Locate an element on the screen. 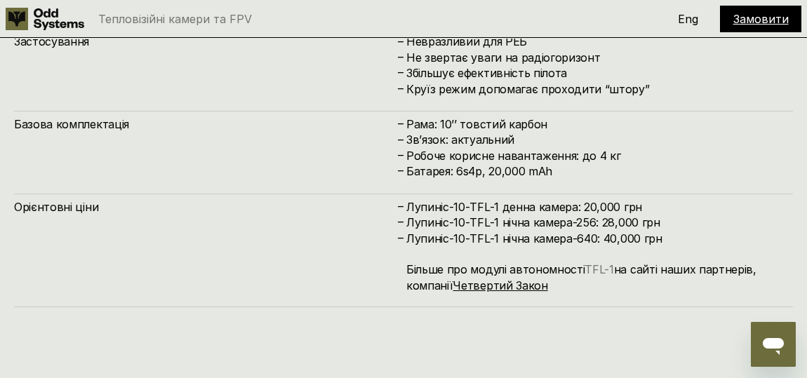 The height and width of the screenshot is (378, 807). h4: Базова комплектація is located at coordinates (205, 124).